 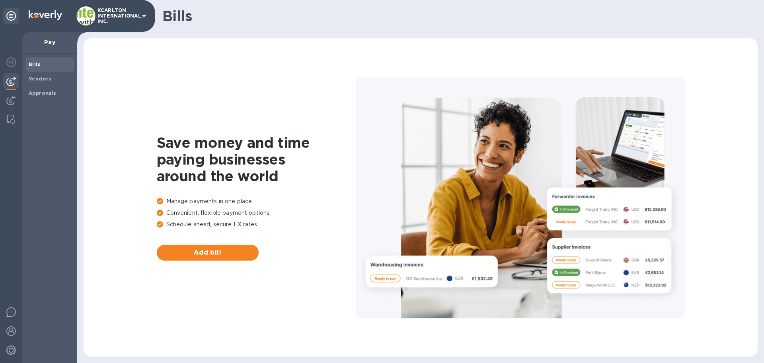 What do you see at coordinates (117, 16) in the screenshot?
I see `p: KCARLTON INTERNATIONAL, INC.` at bounding box center [117, 16].